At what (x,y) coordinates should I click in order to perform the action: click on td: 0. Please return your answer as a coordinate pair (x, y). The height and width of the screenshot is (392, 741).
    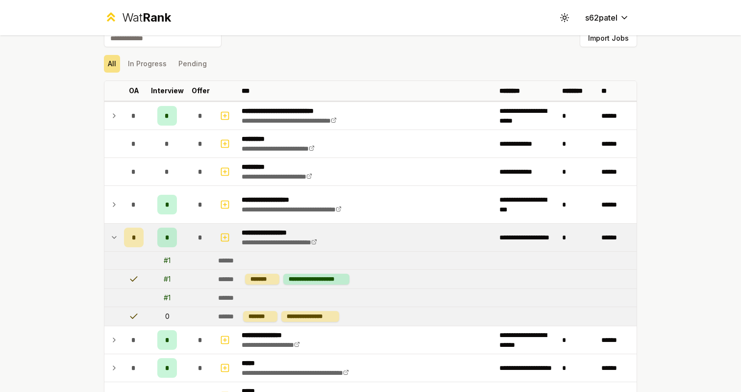
    Looking at the image, I should click on (167, 316).